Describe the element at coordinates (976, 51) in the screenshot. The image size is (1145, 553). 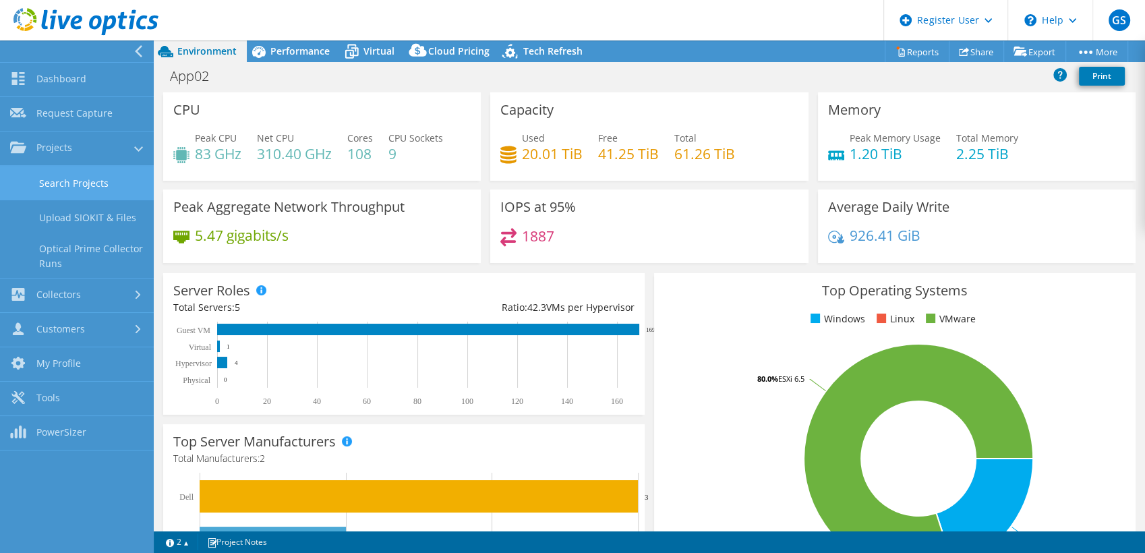
I see `a: Share` at that location.